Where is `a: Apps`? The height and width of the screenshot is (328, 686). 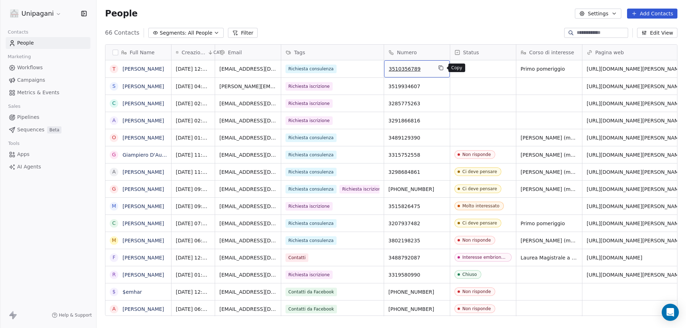
a: Apps is located at coordinates (48, 154).